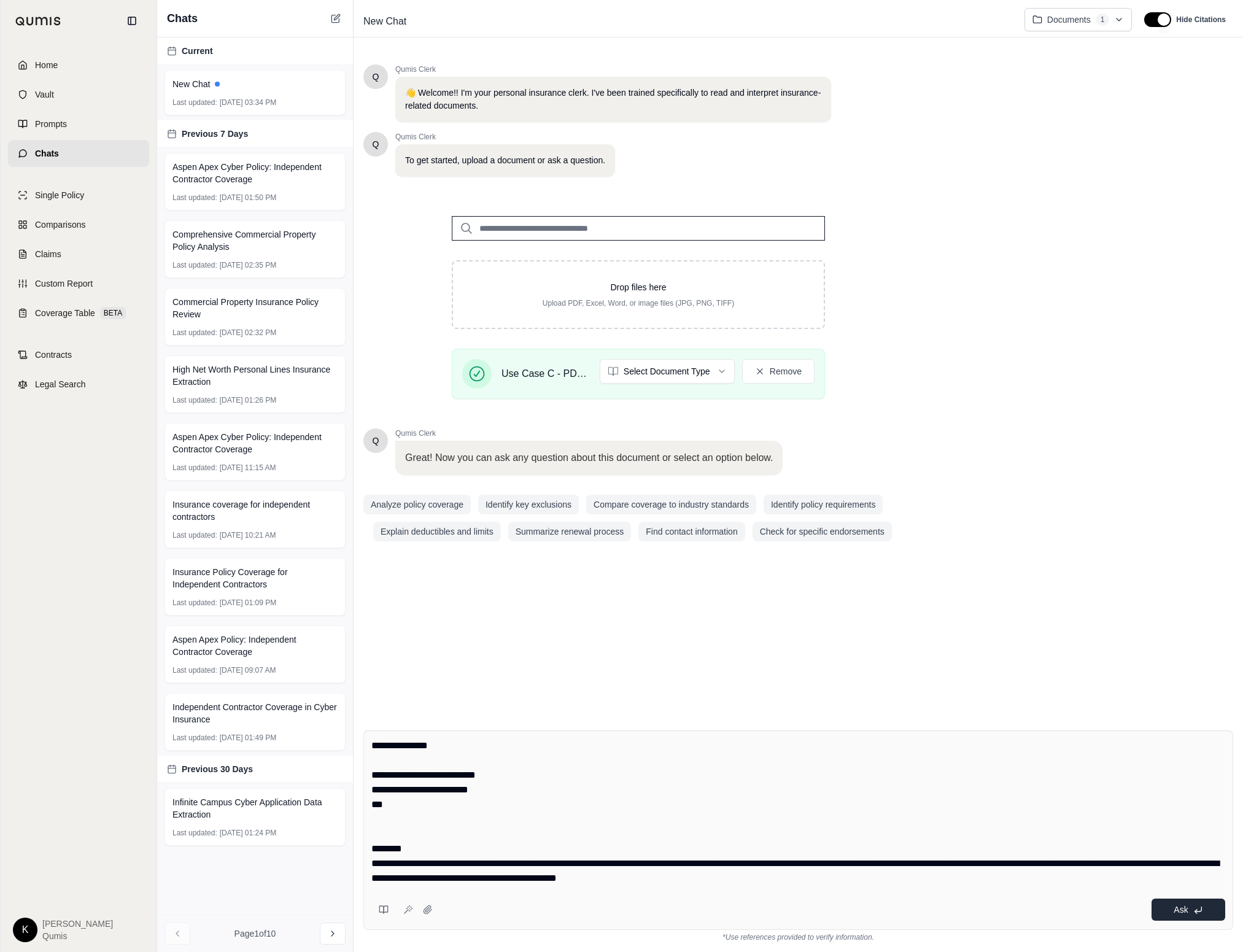  Describe the element at coordinates (78, 224) in the screenshot. I see `a: Comparisons` at that location.